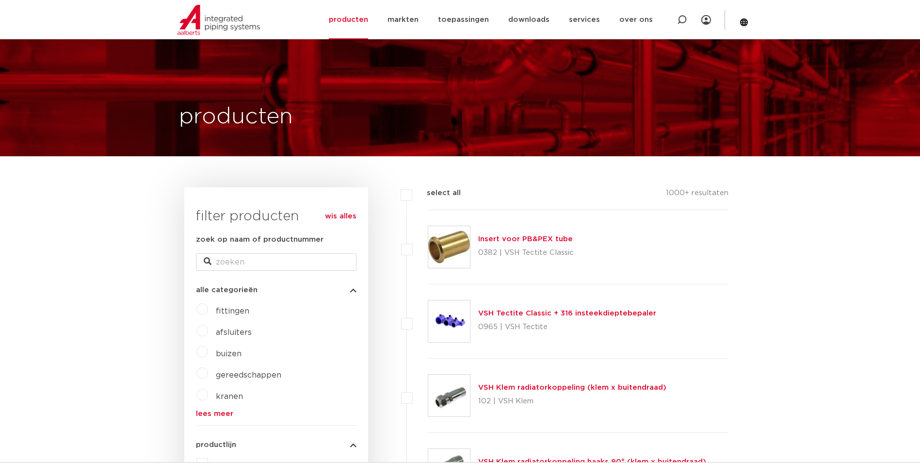 This screenshot has width=920, height=463. Describe the element at coordinates (229, 396) in the screenshot. I see `a: kranen` at that location.